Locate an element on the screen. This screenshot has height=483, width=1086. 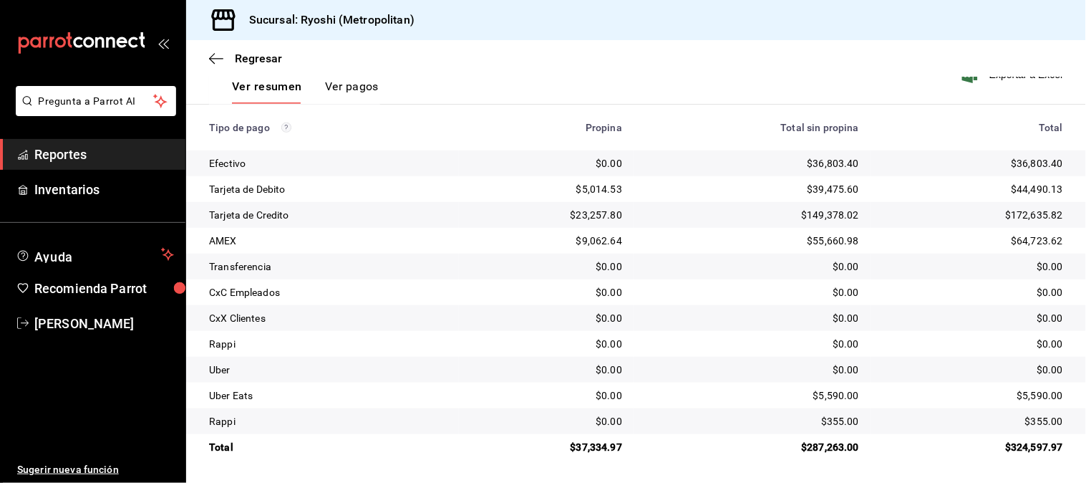
div: Tarjeta de Debito is located at coordinates (328, 189).